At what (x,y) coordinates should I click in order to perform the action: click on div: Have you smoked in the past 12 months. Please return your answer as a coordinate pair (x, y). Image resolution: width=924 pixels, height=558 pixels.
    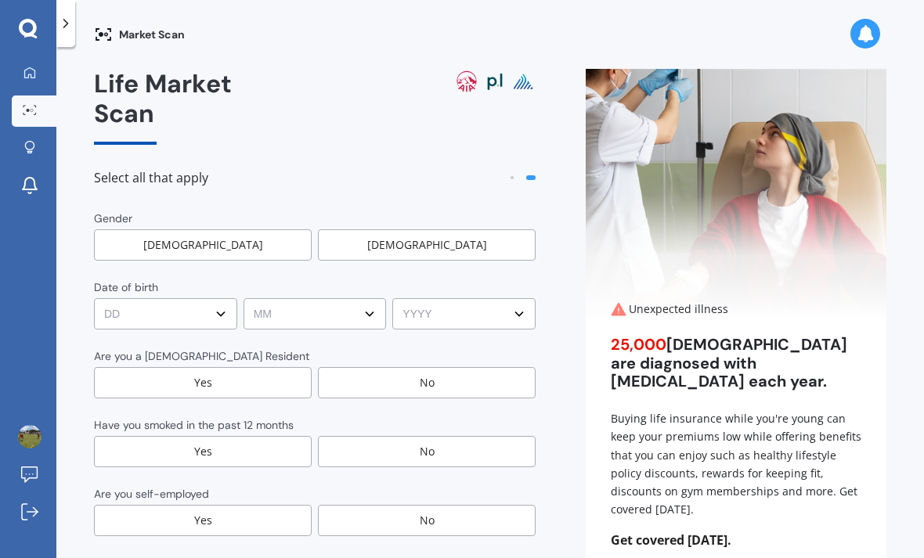
    Looking at the image, I should click on (193, 425).